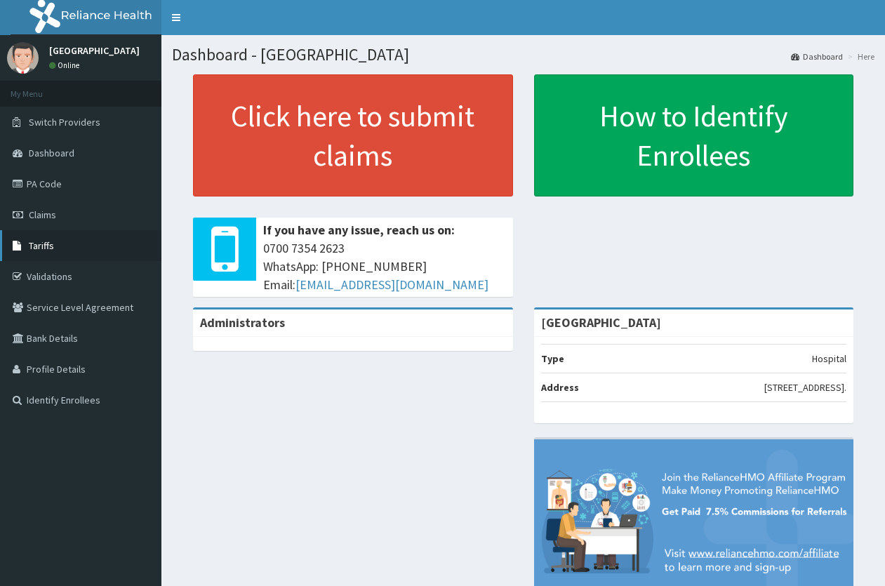 This screenshot has width=885, height=586. I want to click on a: How to Identify Enrollees, so click(694, 135).